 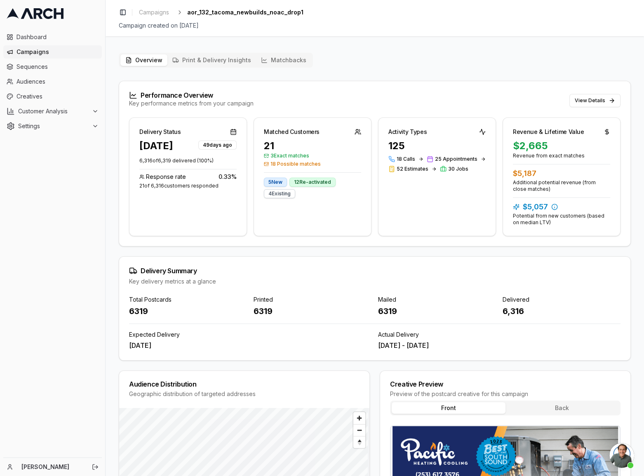 I want to click on button: 49days ago, so click(x=217, y=144).